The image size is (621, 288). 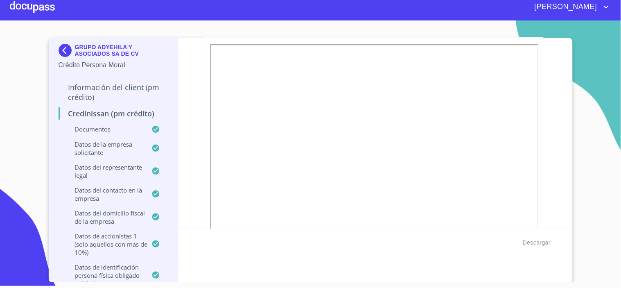 I want to click on p: GRUPO ADYEHILA Y ASOCIADOS SA DE CV, so click(x=121, y=50).